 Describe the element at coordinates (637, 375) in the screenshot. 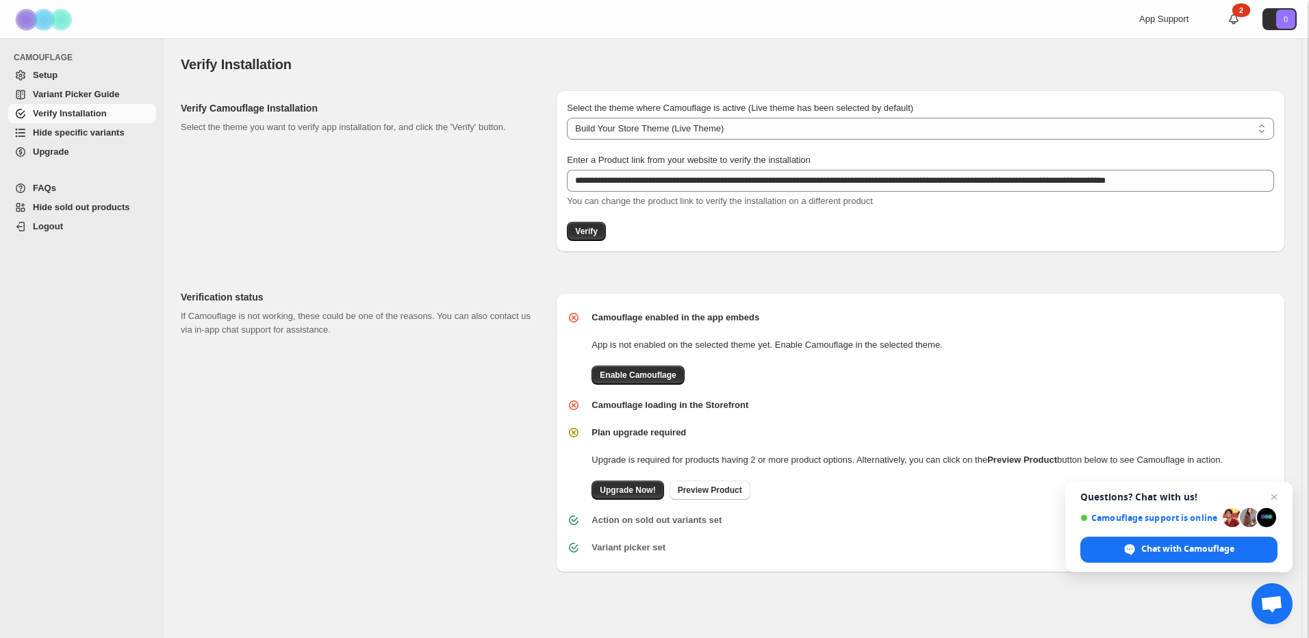

I see `button: Enable Camouflage` at that location.